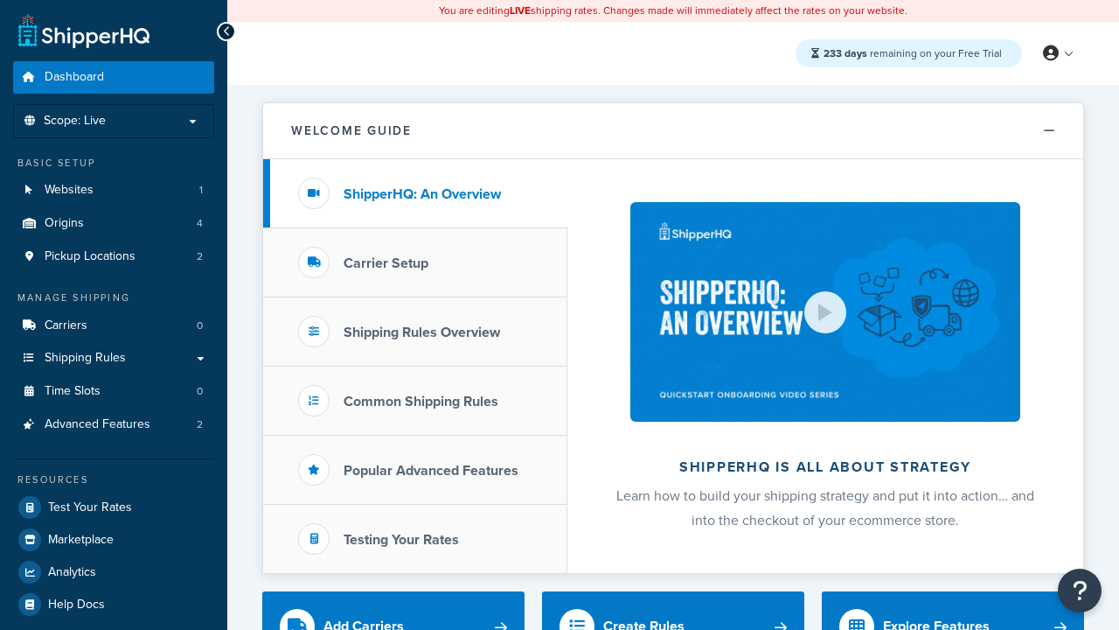 Image resolution: width=1119 pixels, height=630 pixels. Describe the element at coordinates (825, 507) in the screenshot. I see `span: Learn how to build your shipping strategy and put it into action… and into the checkout of your e...` at that location.